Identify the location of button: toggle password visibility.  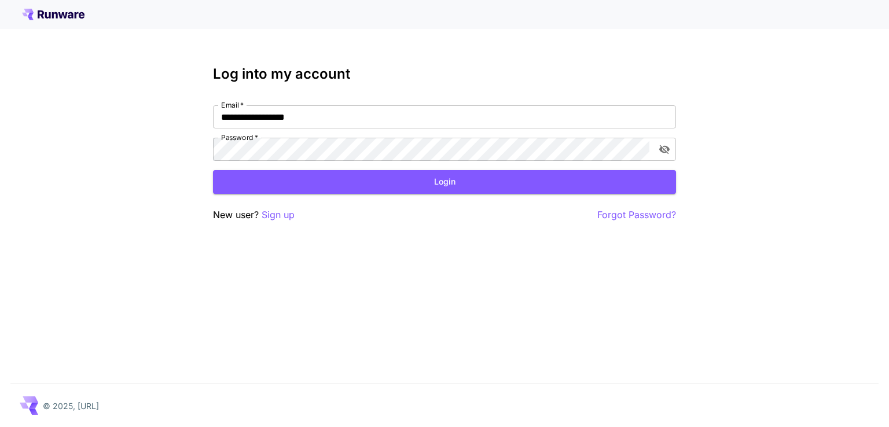
(664, 149).